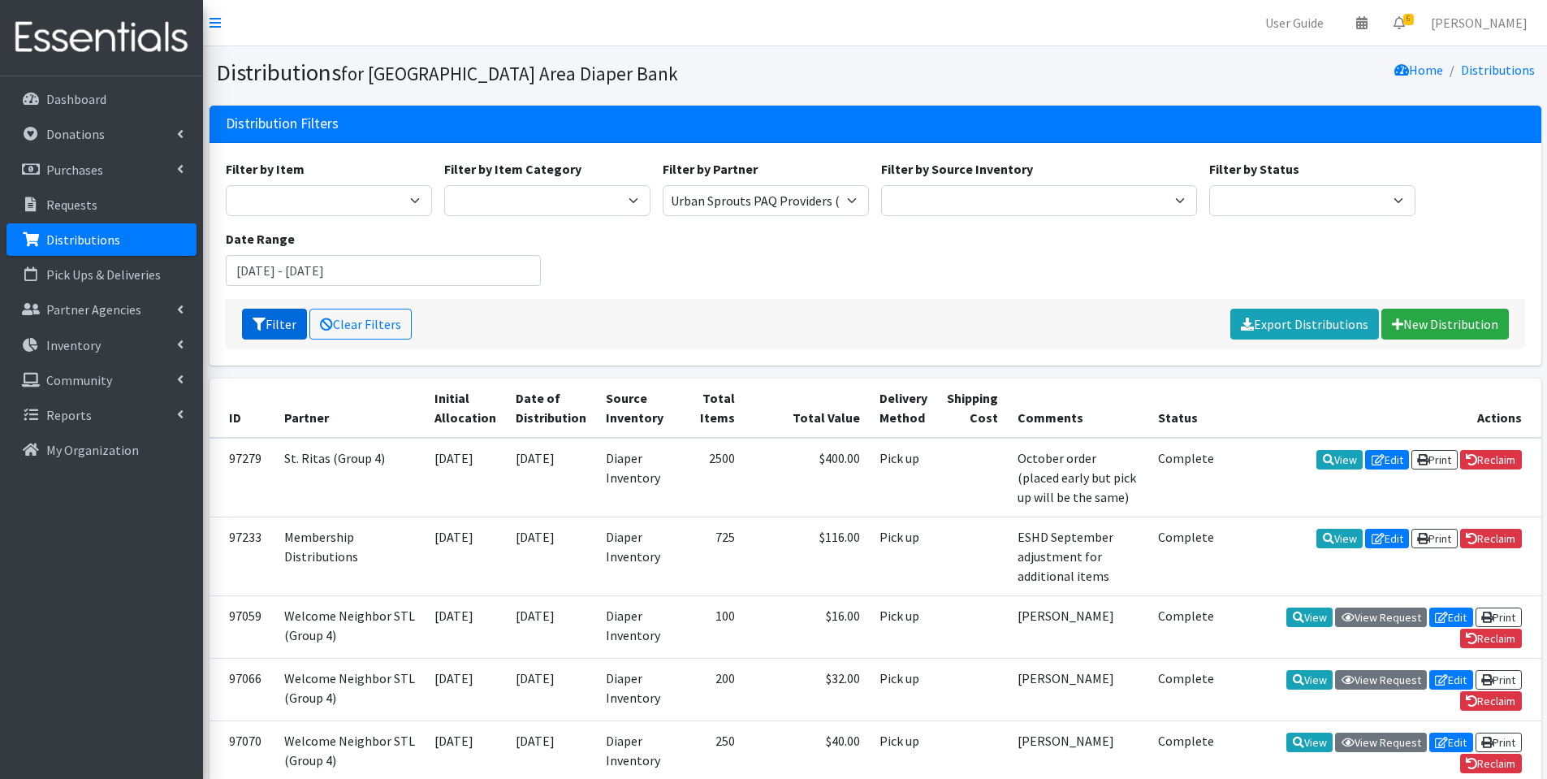  I want to click on a: Dashboard, so click(102, 99).